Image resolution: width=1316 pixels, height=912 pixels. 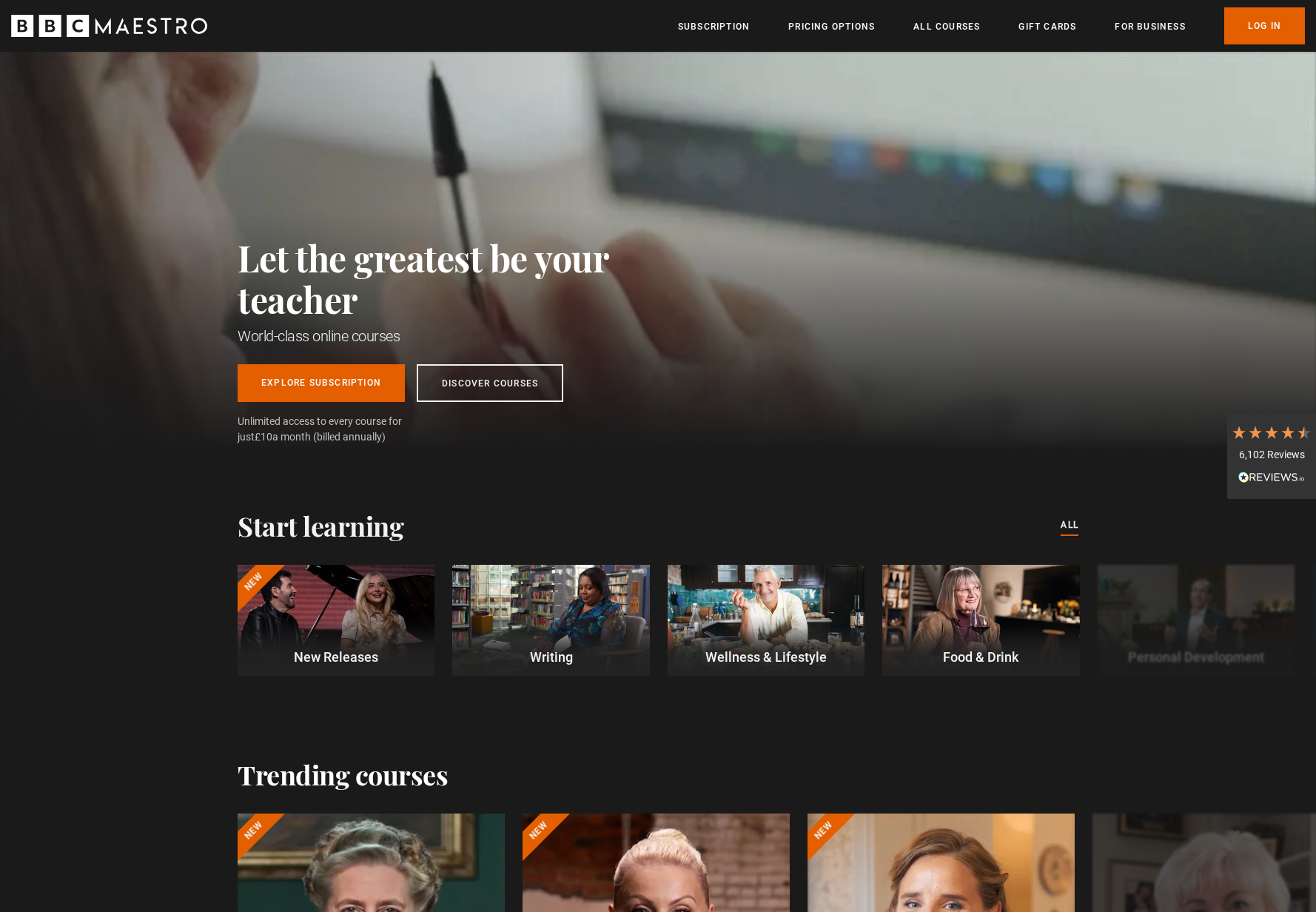 I want to click on a: Subscription, so click(x=713, y=27).